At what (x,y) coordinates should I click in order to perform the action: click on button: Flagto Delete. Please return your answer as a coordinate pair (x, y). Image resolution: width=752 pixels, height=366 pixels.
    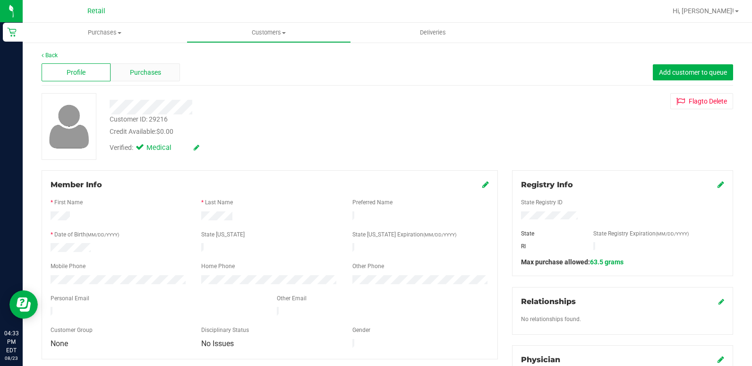
    Looking at the image, I should click on (702, 101).